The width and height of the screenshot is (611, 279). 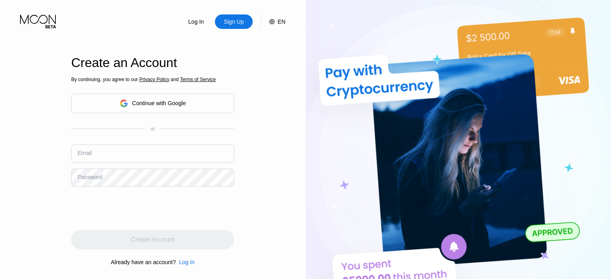 I want to click on span: and, so click(x=174, y=79).